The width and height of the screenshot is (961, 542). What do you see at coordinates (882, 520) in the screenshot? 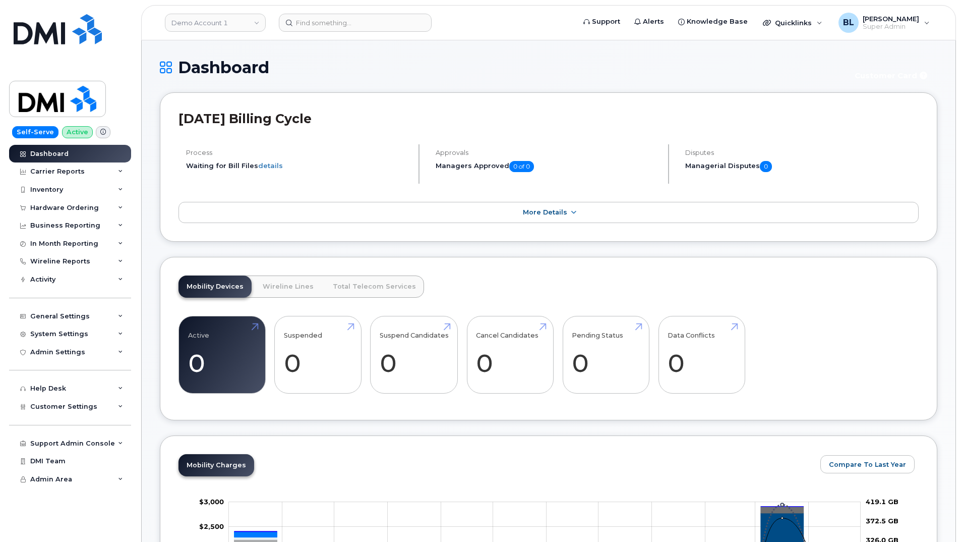
I see `tspan: 372.5 GB` at bounding box center [882, 520].